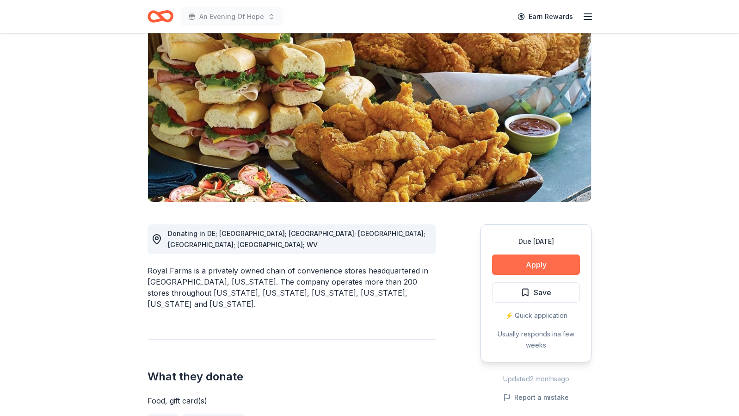 The image size is (739, 416). I want to click on div: Food, gift card(s), so click(292, 400).